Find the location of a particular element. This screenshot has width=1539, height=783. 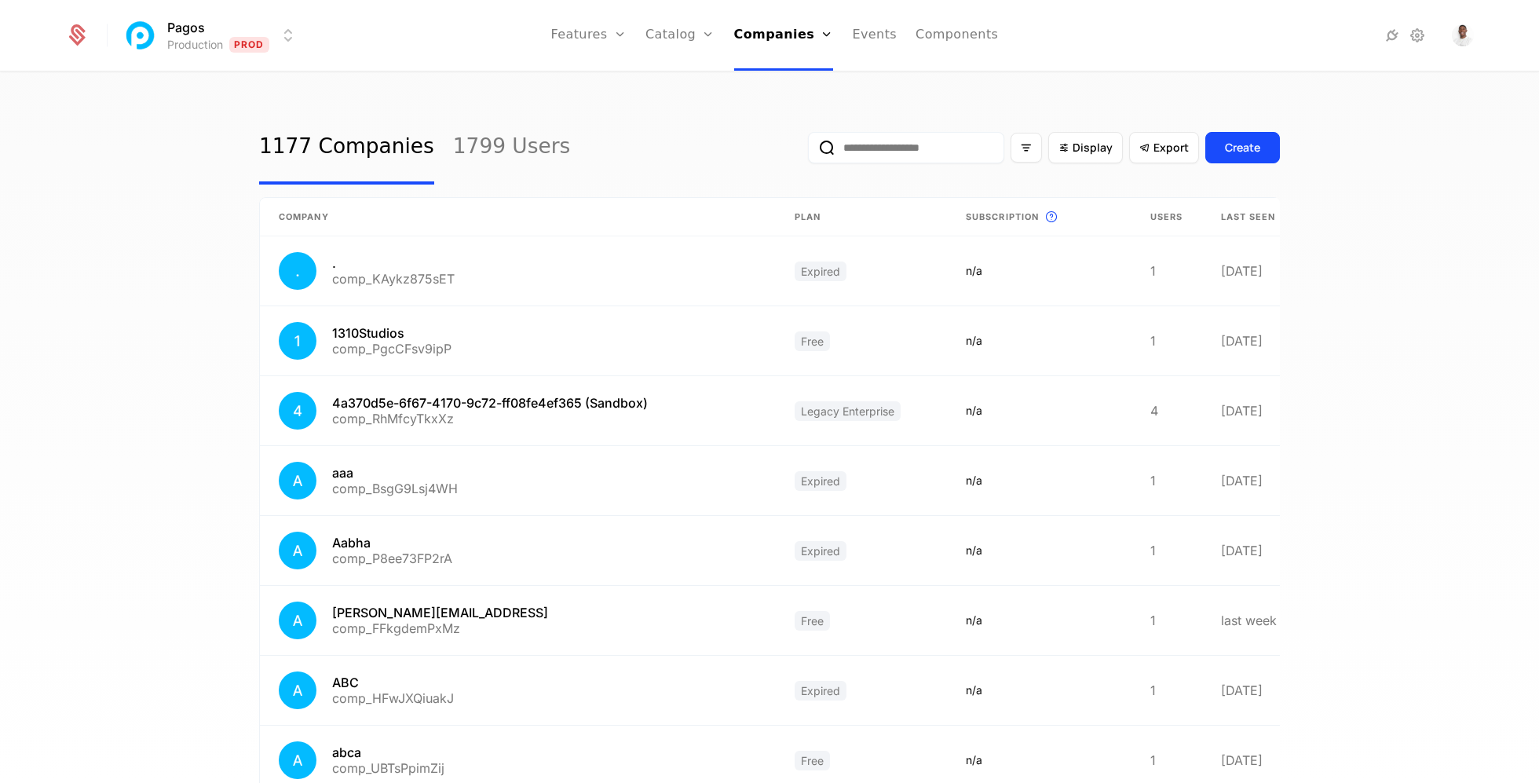

button: Select environment is located at coordinates (212, 35).